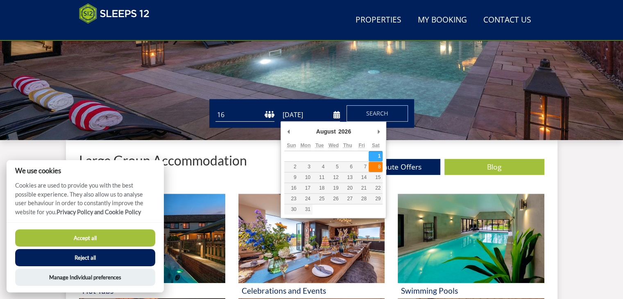 The width and height of the screenshot is (623, 299). What do you see at coordinates (376, 188) in the screenshot?
I see `button: 22` at bounding box center [376, 188].